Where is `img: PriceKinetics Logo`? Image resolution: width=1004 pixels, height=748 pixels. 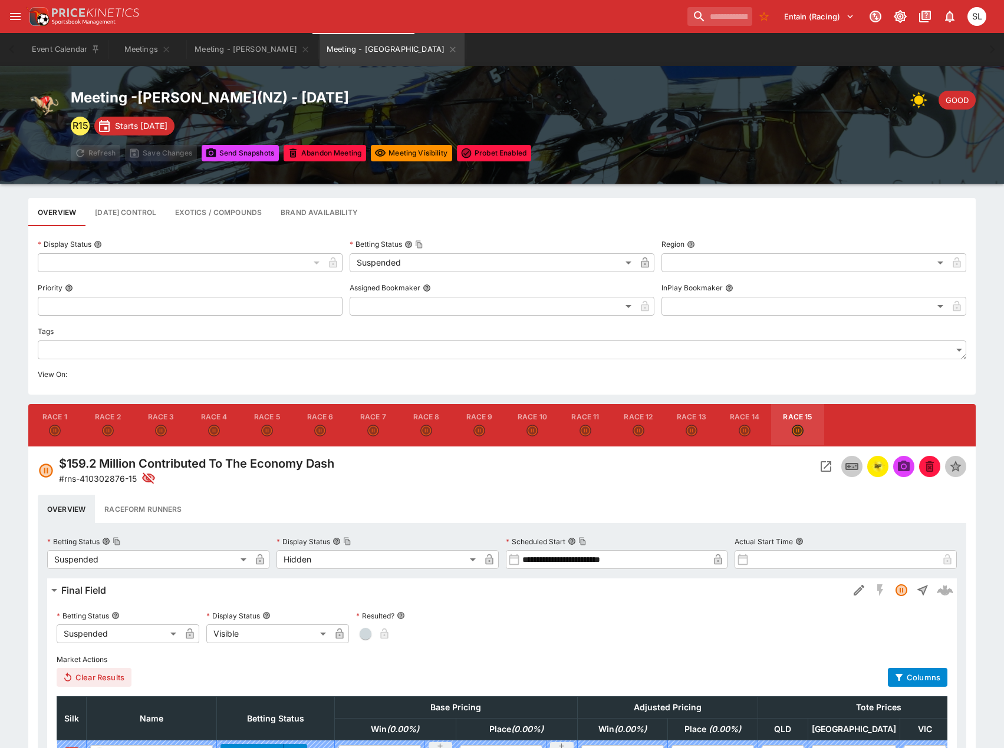 img: PriceKinetics Logo is located at coordinates (38, 17).